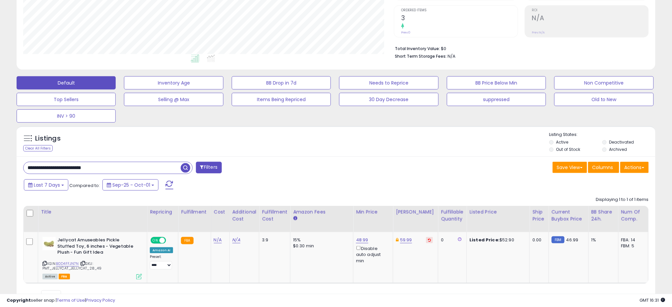  Describe the element at coordinates (452, 216) in the screenshot. I see `div: Fulfillable Quantity` at that location.